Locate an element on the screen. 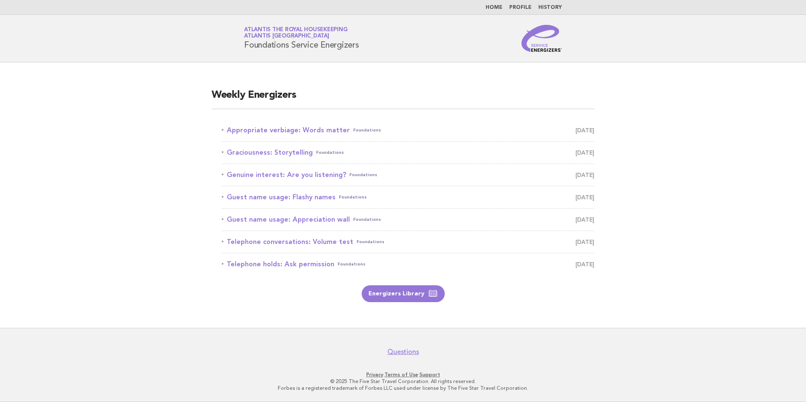  p: Forbes is a registered trademark of Forbes LLC used under license by The Five Star Travel Corpora... is located at coordinates (403, 388).